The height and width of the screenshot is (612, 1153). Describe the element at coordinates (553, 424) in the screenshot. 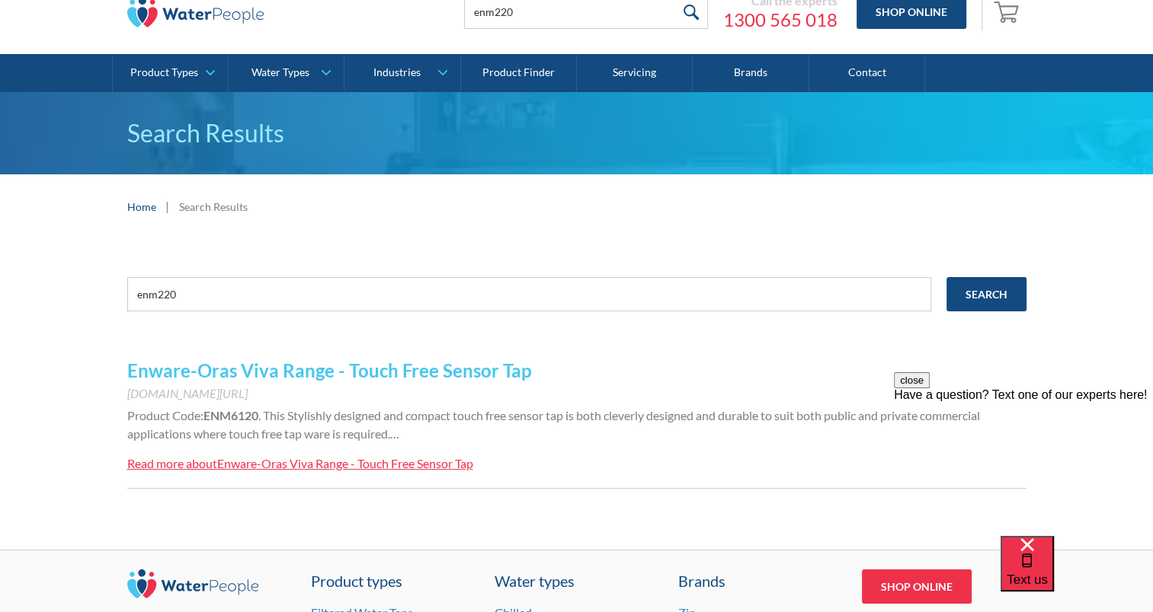

I see `span: . This Stylishly designed and compact touch free sensor tap is both cleverly designed and durable...` at that location.